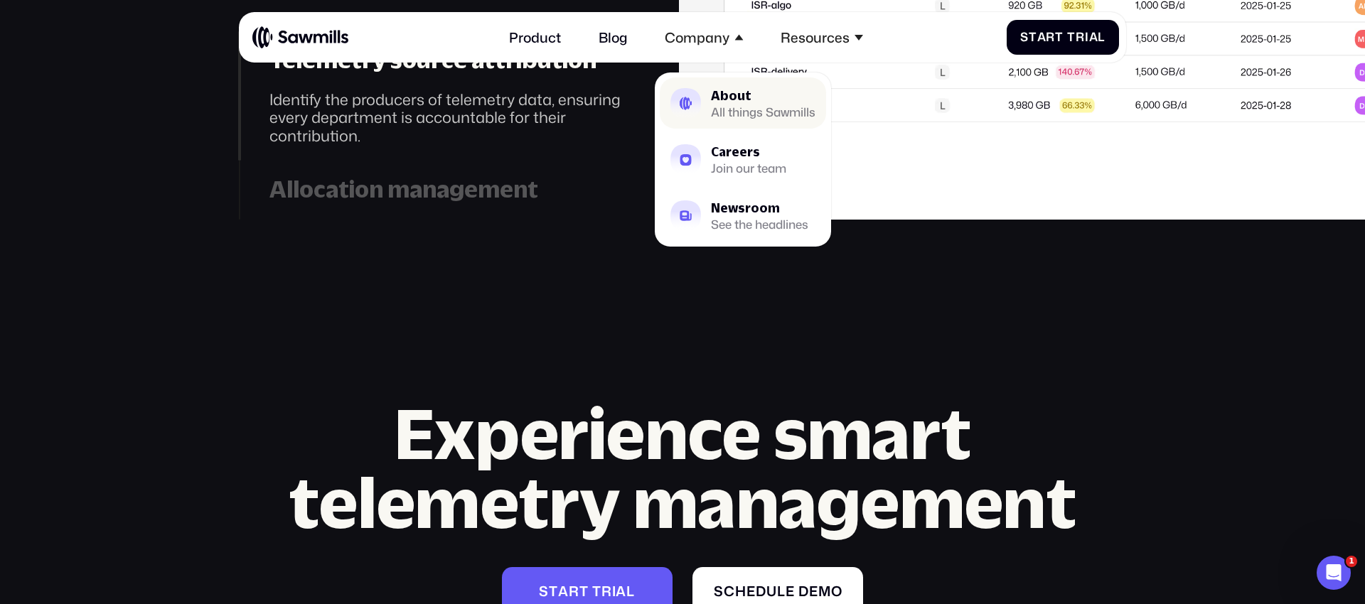 The height and width of the screenshot is (604, 1365). I want to click on h2: Experience smart telemetry management, so click(682, 468).